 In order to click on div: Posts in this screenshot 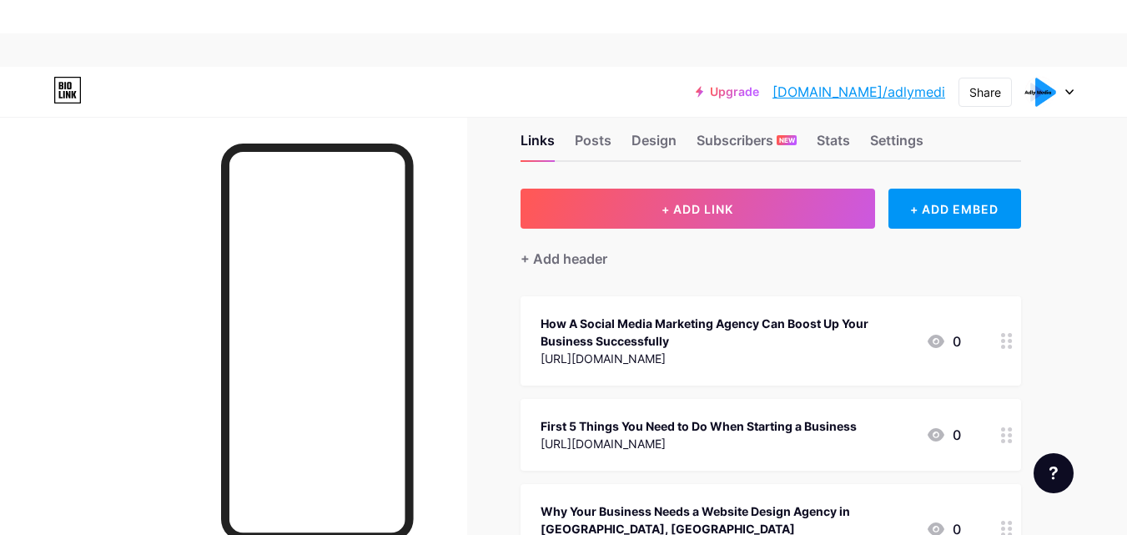, I will do `click(593, 145)`.